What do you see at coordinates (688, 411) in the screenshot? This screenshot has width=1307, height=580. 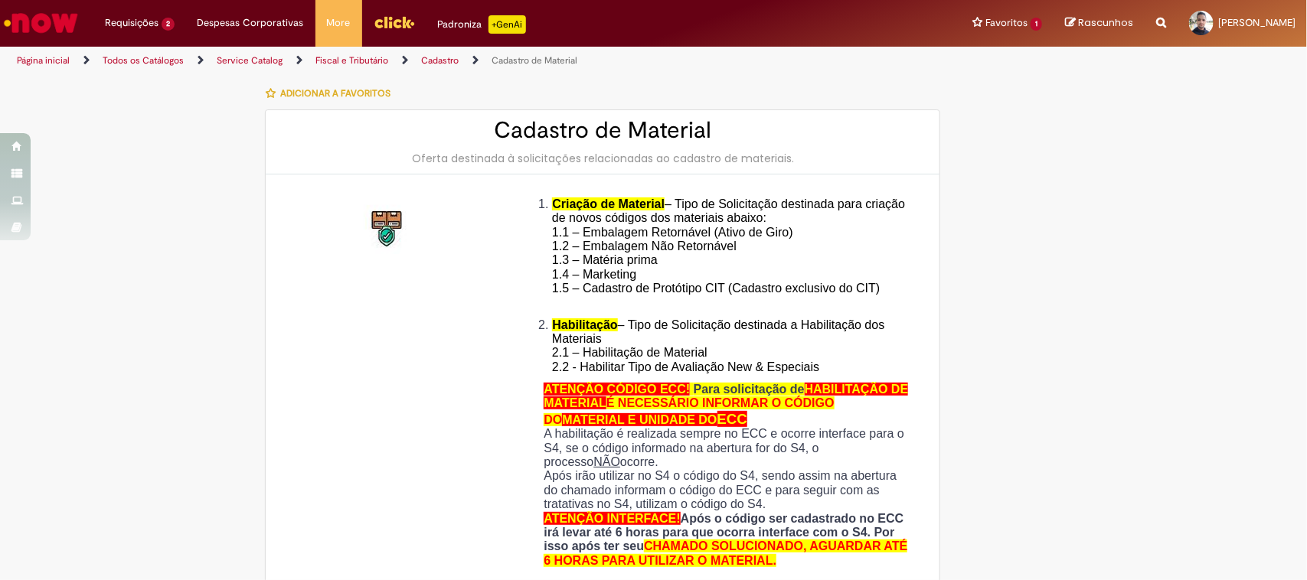 I see `span: É NECESSÁRIO INFORMAR O CÓDIGO DO` at bounding box center [688, 411].